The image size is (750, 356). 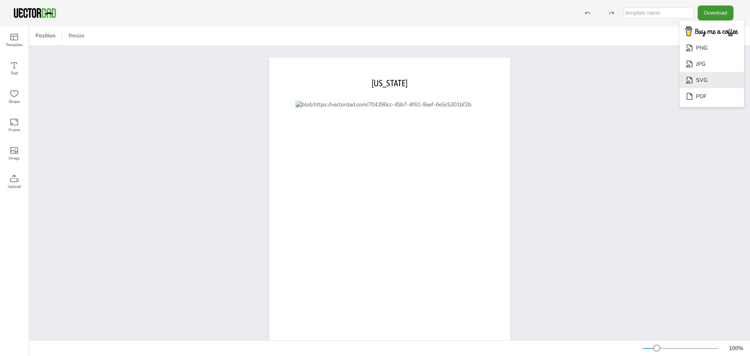 What do you see at coordinates (14, 45) in the screenshot?
I see `span: Template` at bounding box center [14, 45].